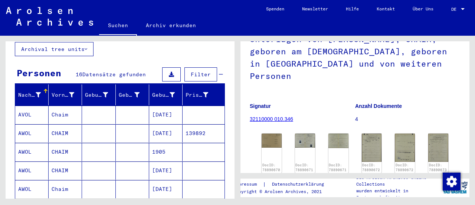  Describe the element at coordinates (32, 95) in the screenshot. I see `mat-header-cell: Nachname` at that location.